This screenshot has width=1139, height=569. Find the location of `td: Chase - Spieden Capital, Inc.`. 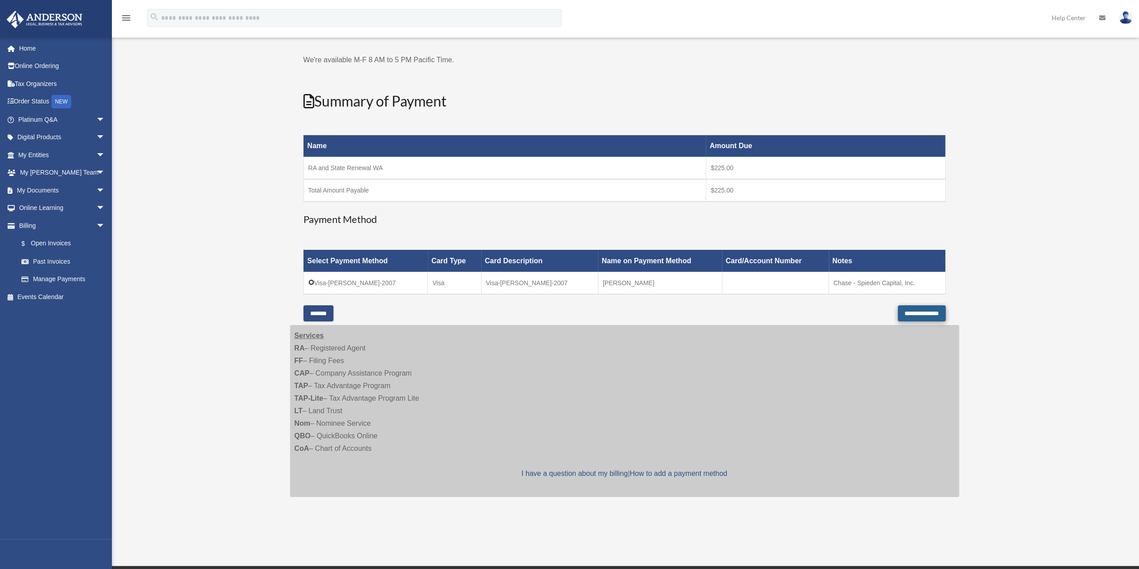

td: Chase - Spieden Capital, Inc. is located at coordinates (887, 283).